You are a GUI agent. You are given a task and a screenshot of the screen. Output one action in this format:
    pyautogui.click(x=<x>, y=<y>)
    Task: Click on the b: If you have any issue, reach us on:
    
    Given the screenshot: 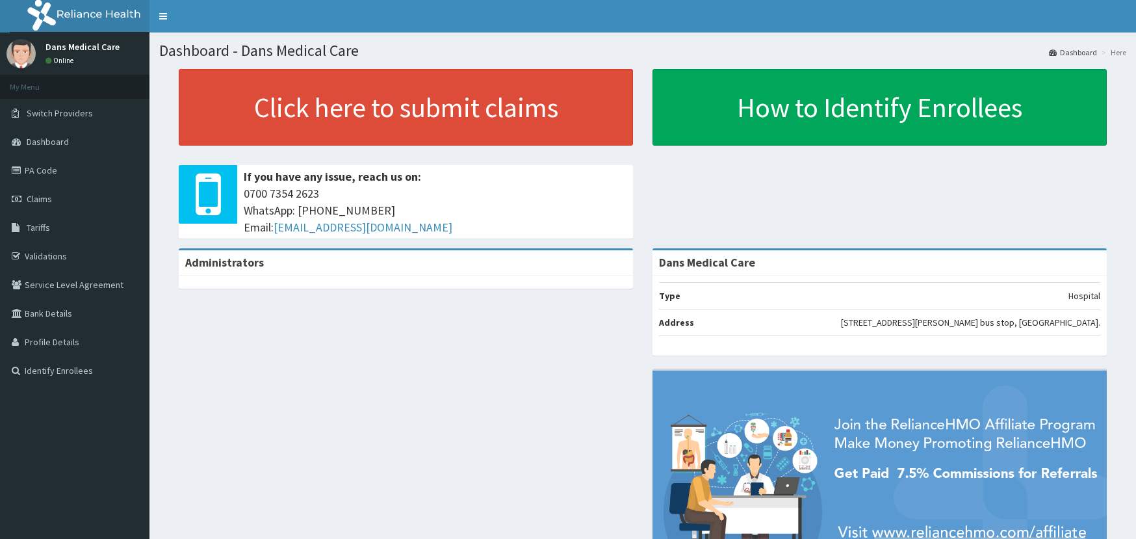 What is the action you would take?
    pyautogui.click(x=332, y=176)
    